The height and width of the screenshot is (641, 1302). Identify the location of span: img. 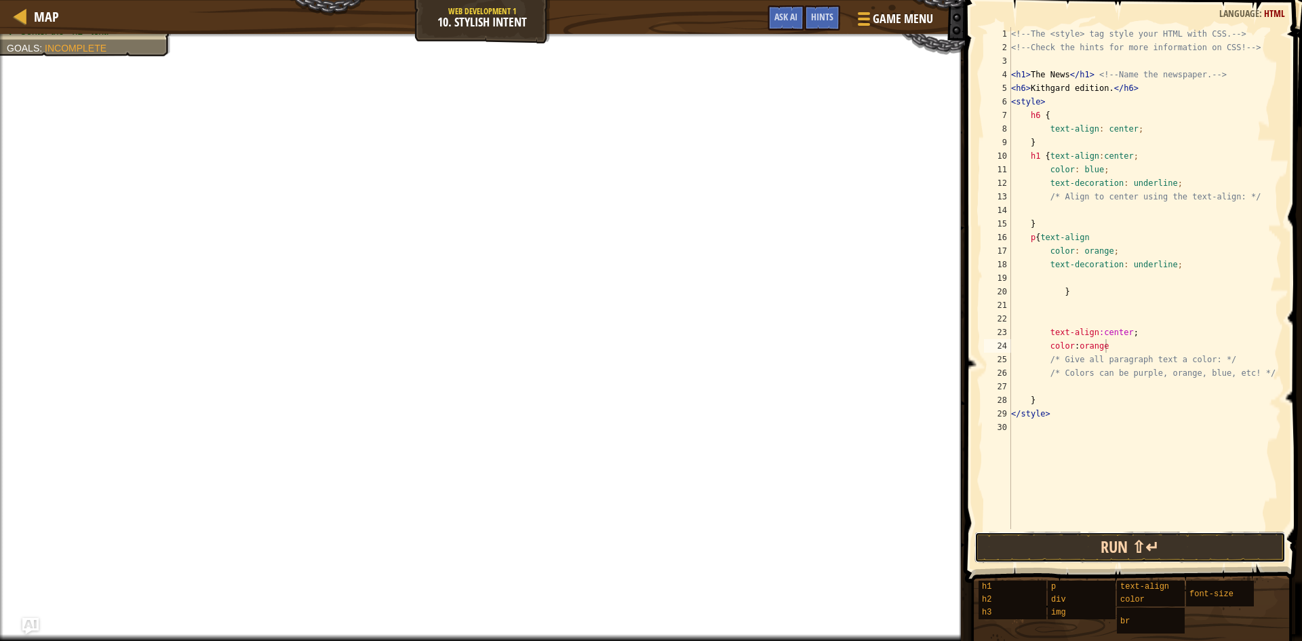
(1058, 612).